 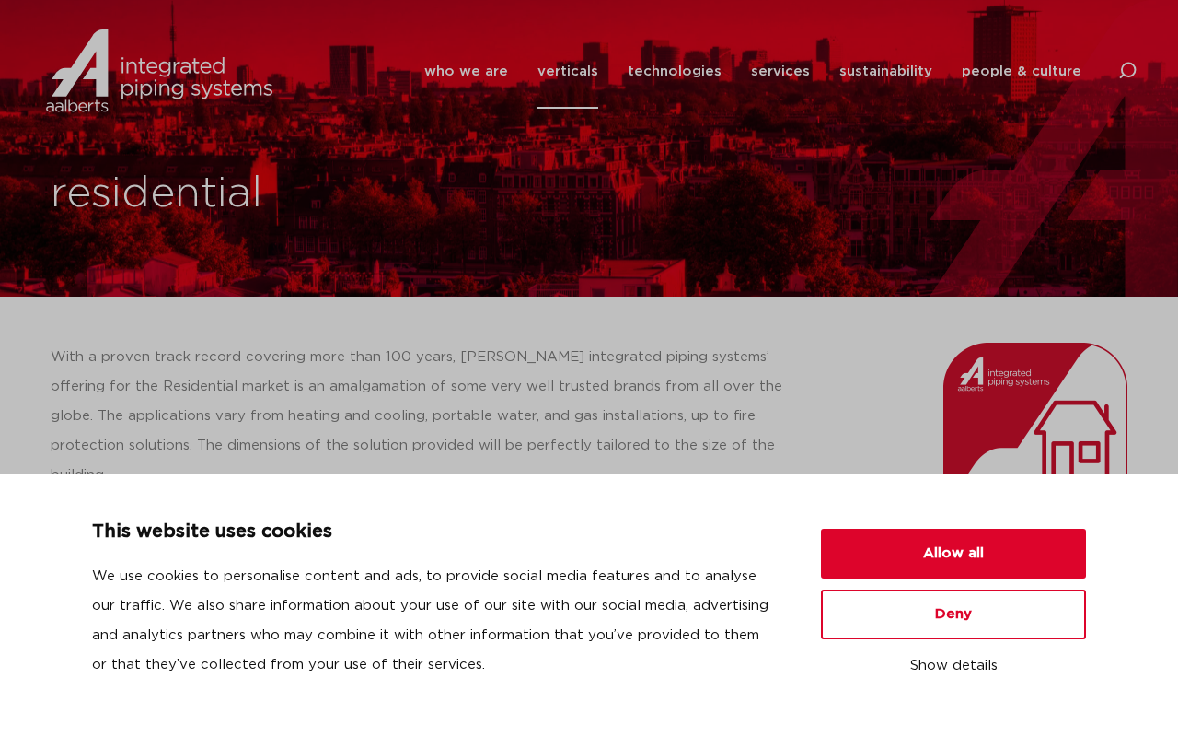 What do you see at coordinates (954, 614) in the screenshot?
I see `button: Deny` at bounding box center [954, 614].